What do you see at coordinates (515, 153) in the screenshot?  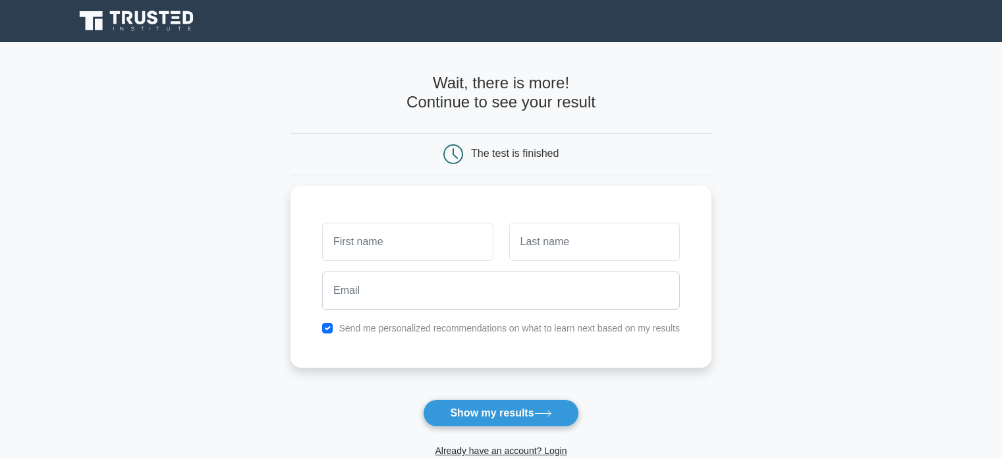 I see `div: The test is finished` at bounding box center [515, 153].